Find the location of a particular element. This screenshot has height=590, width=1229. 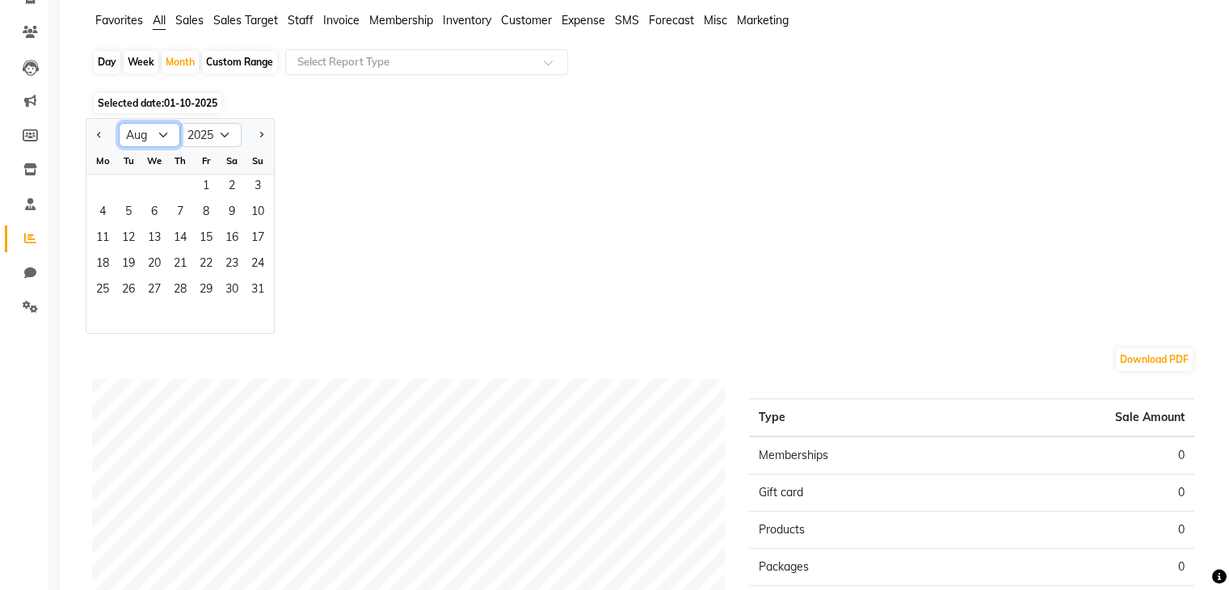

span: 17 is located at coordinates (258, 239).